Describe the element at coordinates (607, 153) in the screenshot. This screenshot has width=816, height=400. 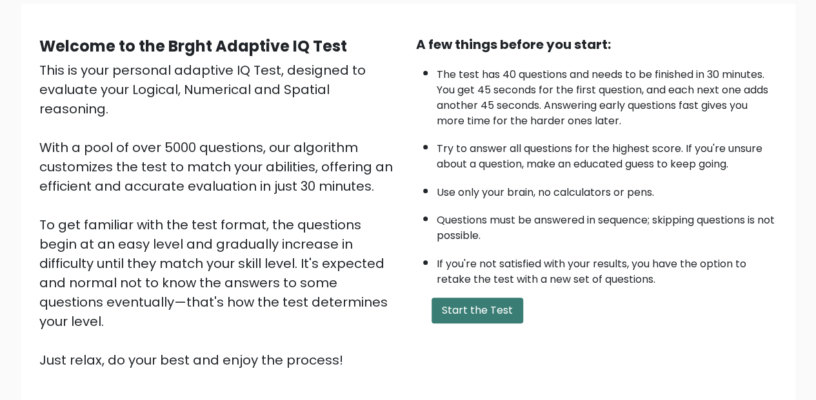
I see `li: Try to answer all questions for the highest score. If you're unsure about a question, make an edu...` at that location.